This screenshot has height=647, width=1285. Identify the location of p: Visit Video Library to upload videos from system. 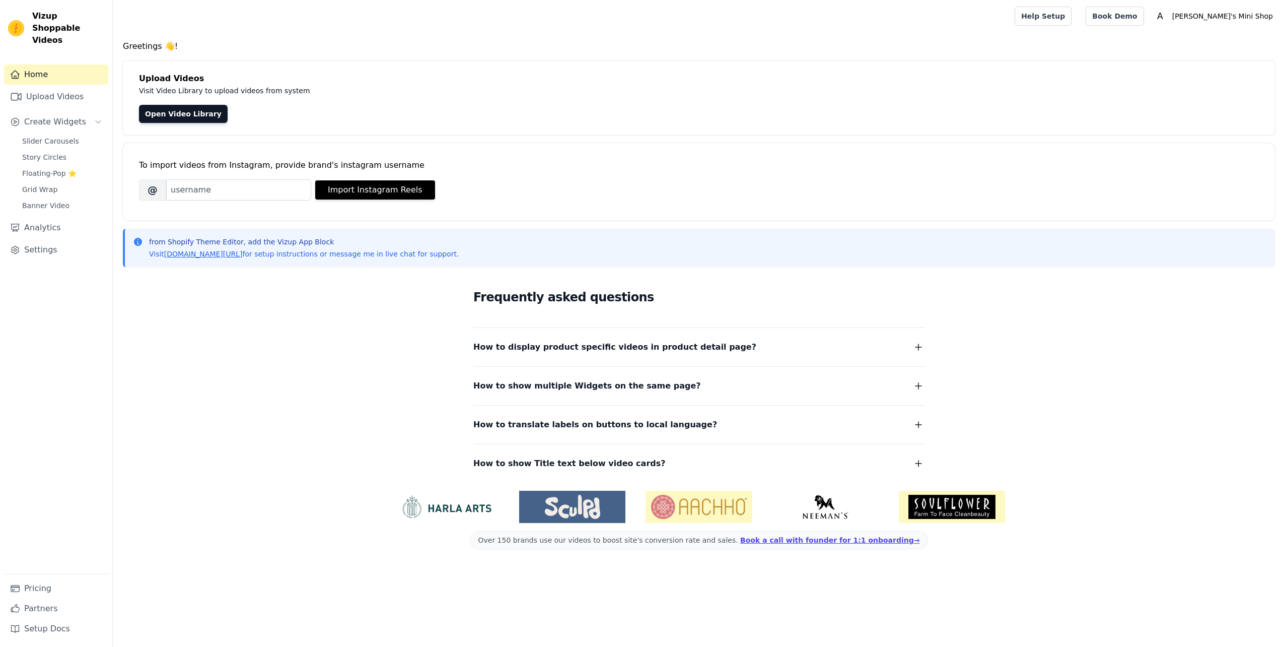
(365, 91).